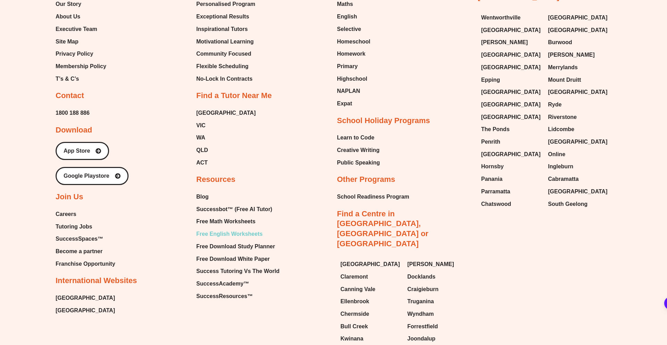  Describe the element at coordinates (358, 163) in the screenshot. I see `a: Public Speaking` at that location.